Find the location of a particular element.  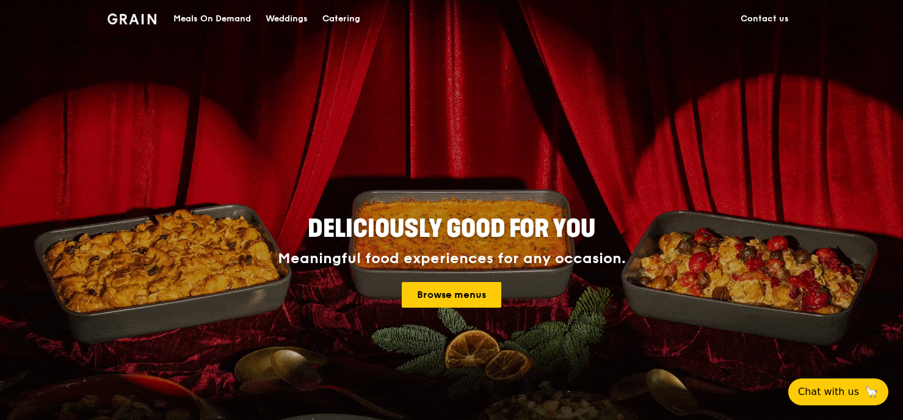

a: Contact us is located at coordinates (764, 19).